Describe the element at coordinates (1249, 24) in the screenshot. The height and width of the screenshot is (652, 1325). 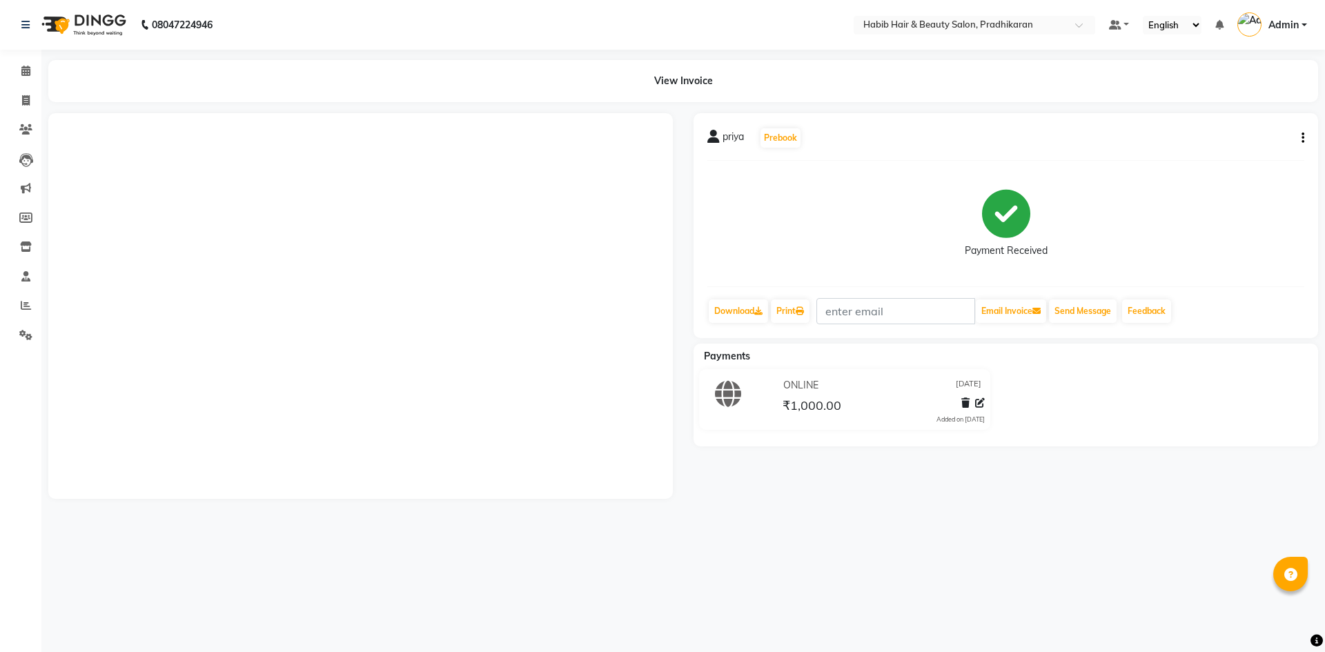
I see `img: Admin` at that location.